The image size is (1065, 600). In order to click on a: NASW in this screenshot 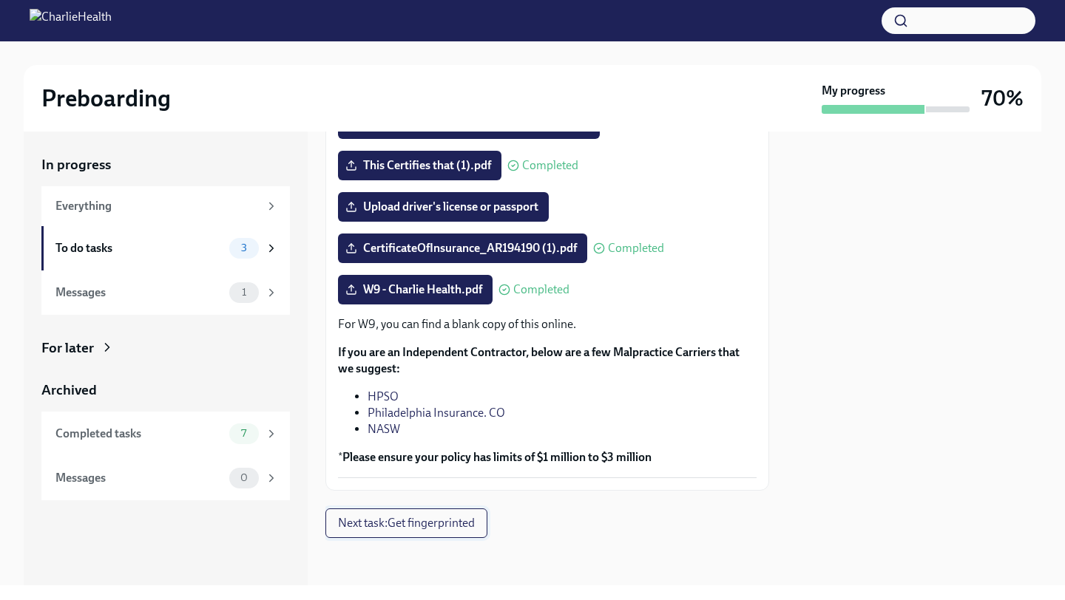, I will do `click(384, 429)`.